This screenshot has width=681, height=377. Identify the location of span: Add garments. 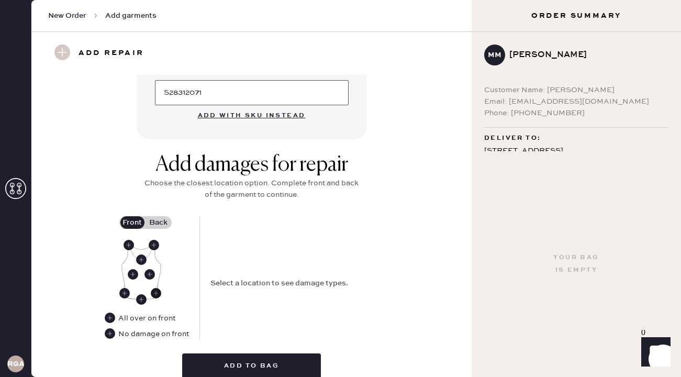
(131, 16).